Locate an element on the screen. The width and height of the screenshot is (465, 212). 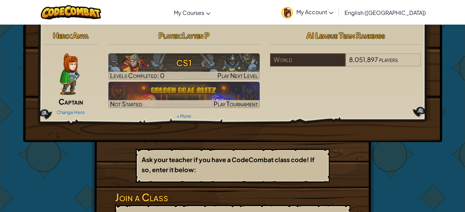
b: Ask your teacher if you have a CodeCombat class code! If so, enter it below: is located at coordinates (228, 164).